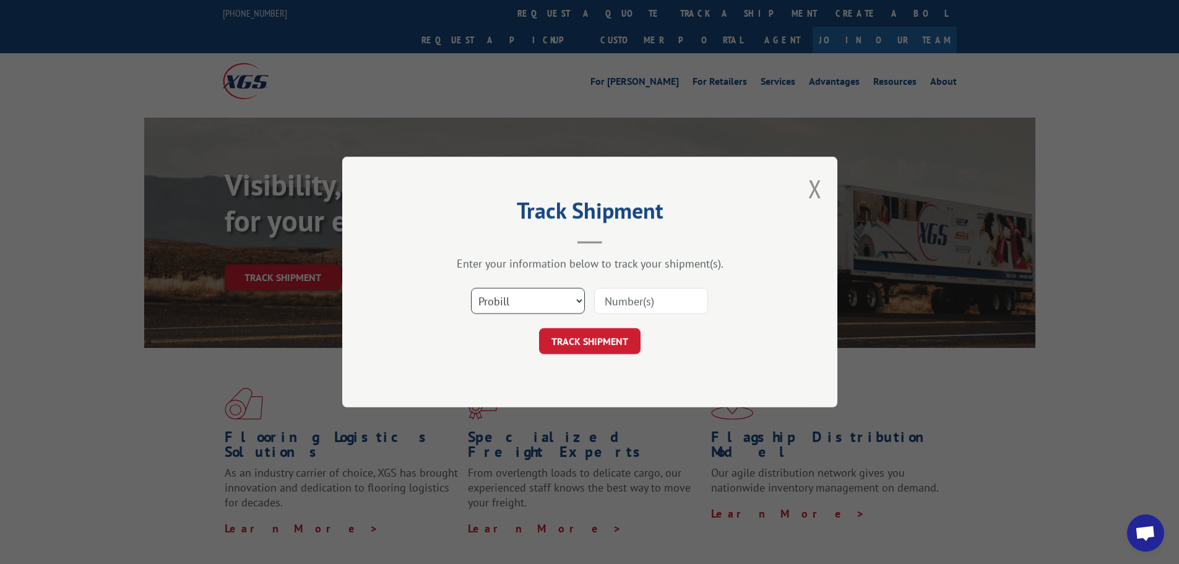 The image size is (1179, 564). I want to click on button: Close modal, so click(815, 188).